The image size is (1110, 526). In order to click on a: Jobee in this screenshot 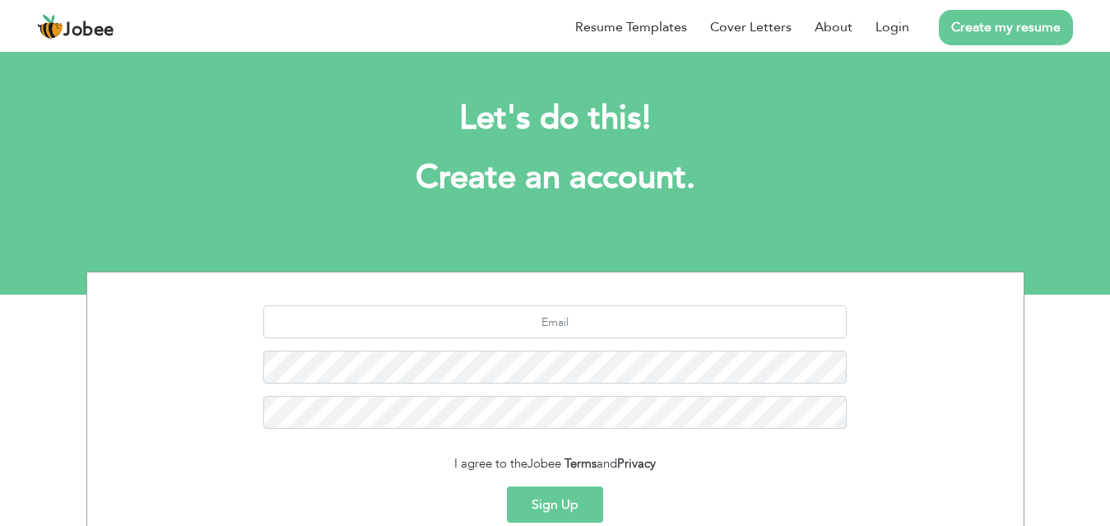, I will do `click(76, 27)`.